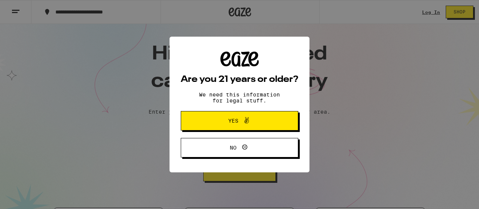  Describe the element at coordinates (239, 80) in the screenshot. I see `h2: Are you 21 years or older?` at that location.